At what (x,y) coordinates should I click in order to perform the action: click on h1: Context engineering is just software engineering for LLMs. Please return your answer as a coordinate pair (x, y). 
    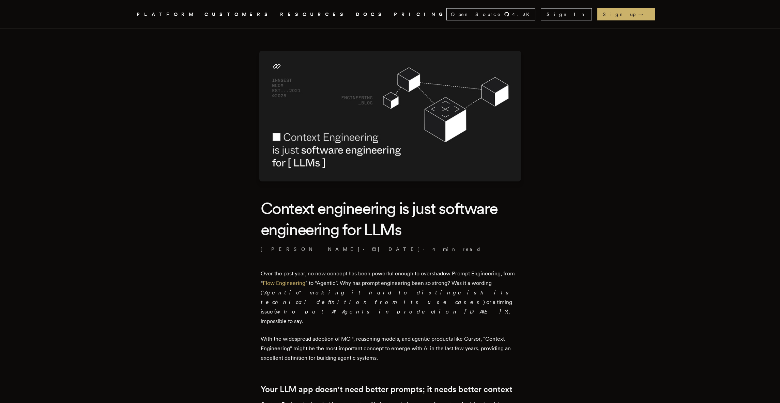
    Looking at the image, I should click on (390, 219).